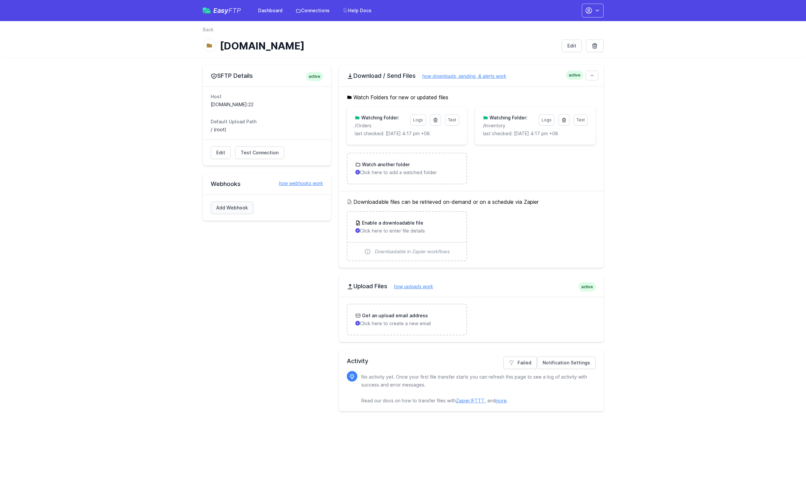 The width and height of the screenshot is (806, 496). What do you see at coordinates (232, 208) in the screenshot?
I see `a: Add Webhook` at bounding box center [232, 208].